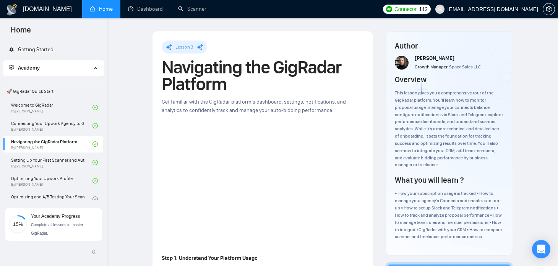 Image resolution: width=558 pixels, height=266 pixels. Describe the element at coordinates (549, 9) in the screenshot. I see `a: setting` at that location.